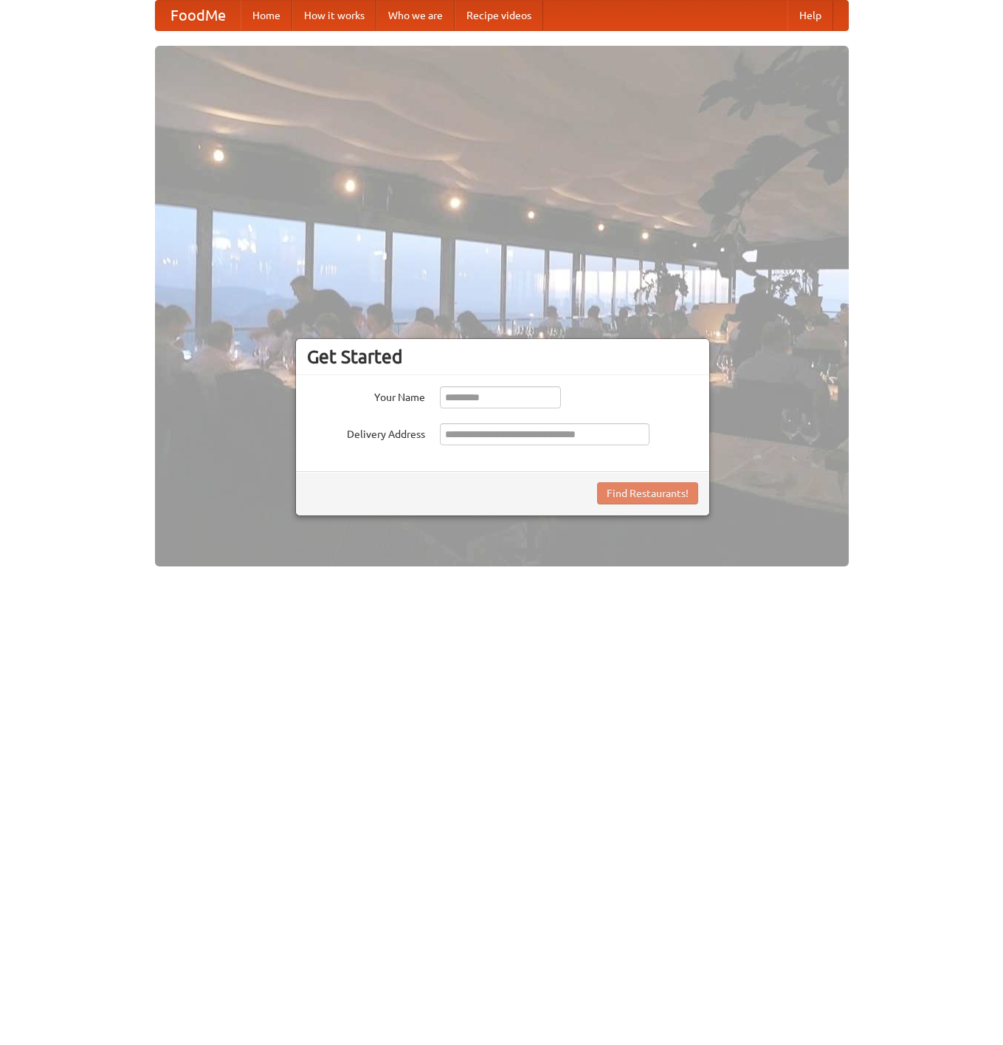 This screenshot has width=1003, height=1045. Describe the element at coordinates (499, 16) in the screenshot. I see `a: Recipe videos` at that location.